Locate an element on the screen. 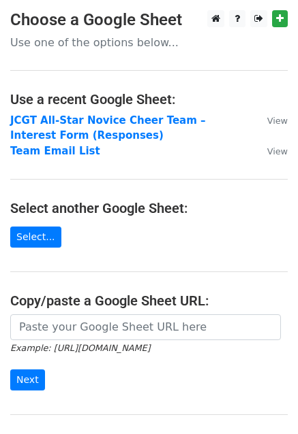 Image resolution: width=298 pixels, height=434 pixels. a: Select... is located at coordinates (35, 237).